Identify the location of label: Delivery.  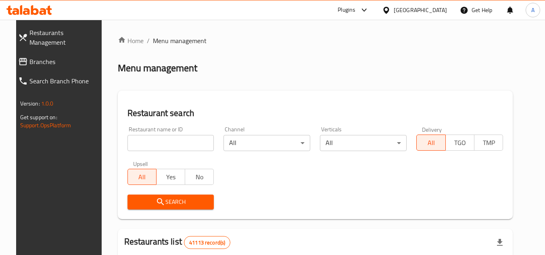
(432, 129).